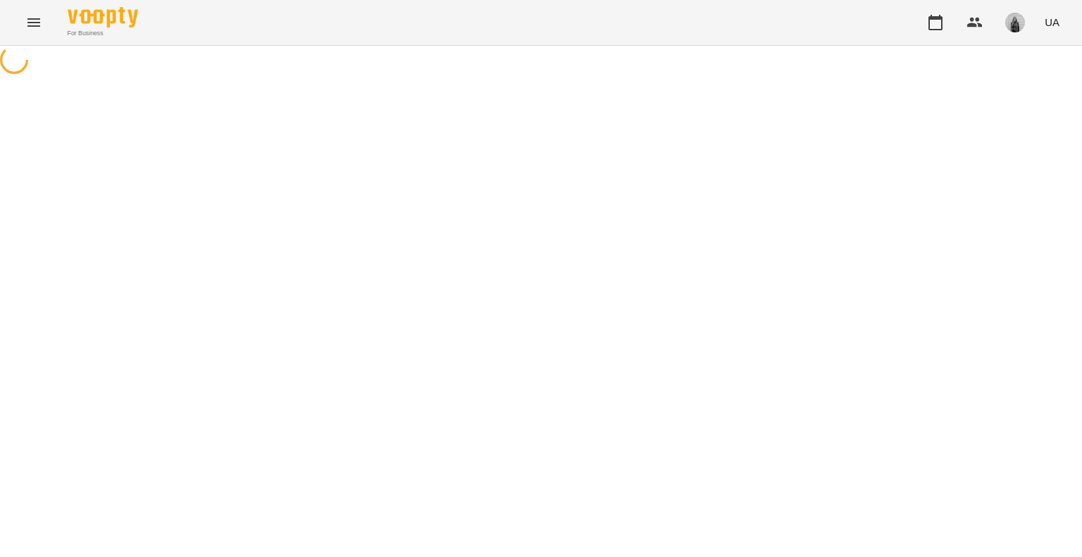  Describe the element at coordinates (103, 33) in the screenshot. I see `span: For Business` at that location.